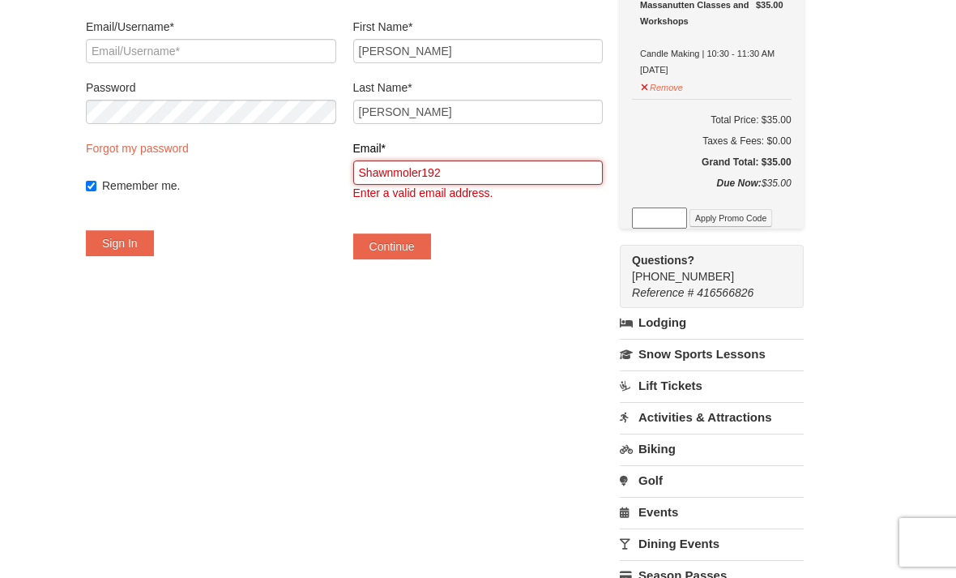  What do you see at coordinates (219, 185) in the screenshot?
I see `label: Remember me.` at bounding box center [219, 185].